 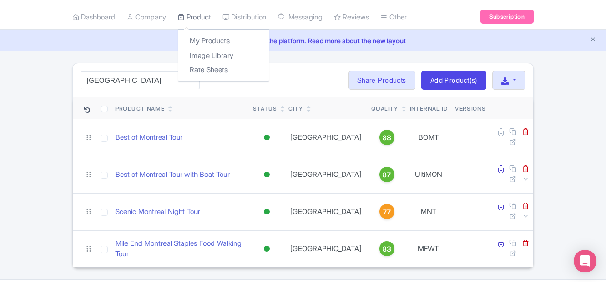 I want to click on span: 88, so click(x=387, y=138).